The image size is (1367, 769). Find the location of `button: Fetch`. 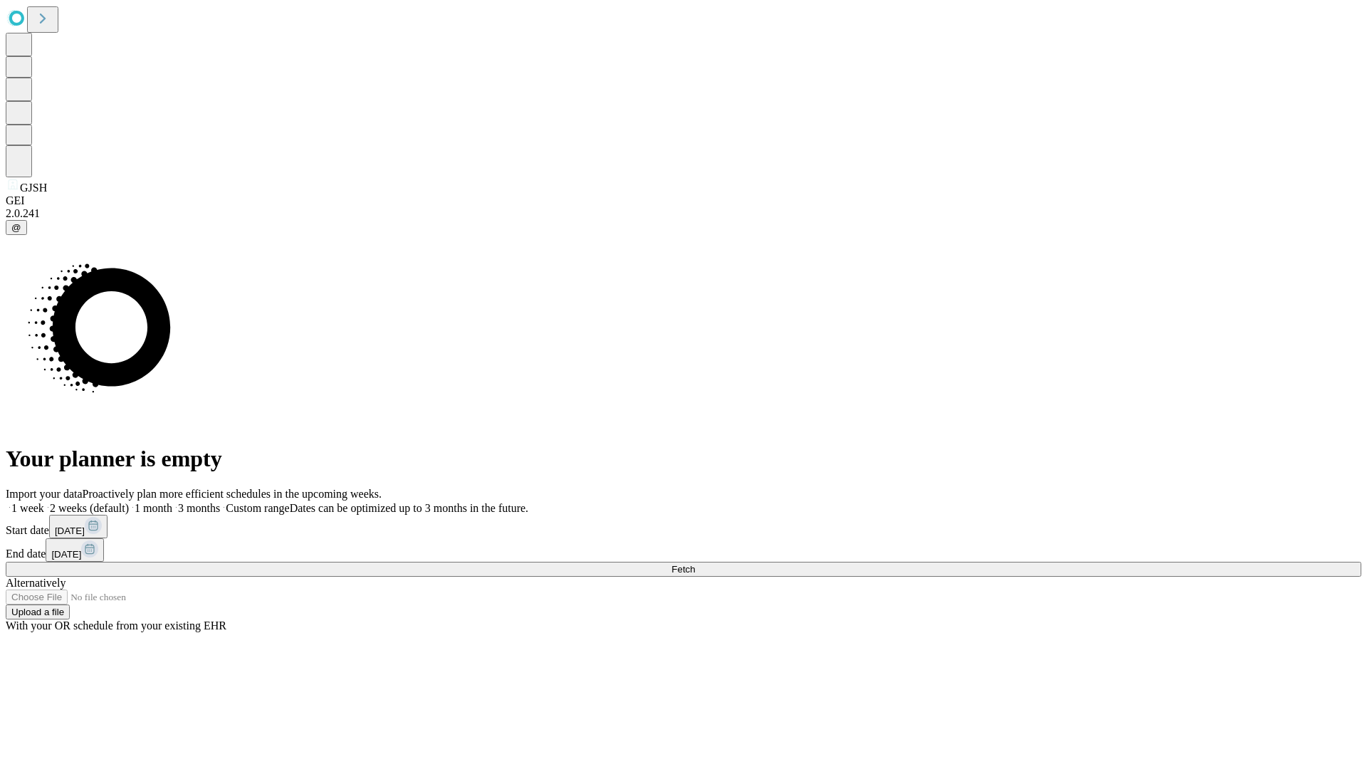

button: Fetch is located at coordinates (683, 569).